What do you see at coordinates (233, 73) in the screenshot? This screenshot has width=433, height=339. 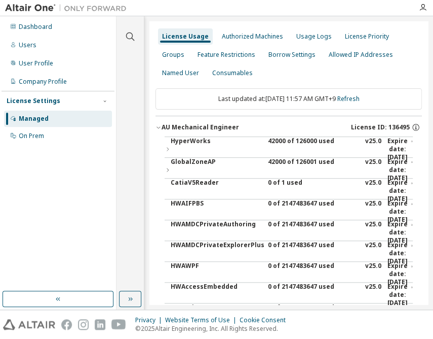 I see `div: Consumables` at bounding box center [233, 73].